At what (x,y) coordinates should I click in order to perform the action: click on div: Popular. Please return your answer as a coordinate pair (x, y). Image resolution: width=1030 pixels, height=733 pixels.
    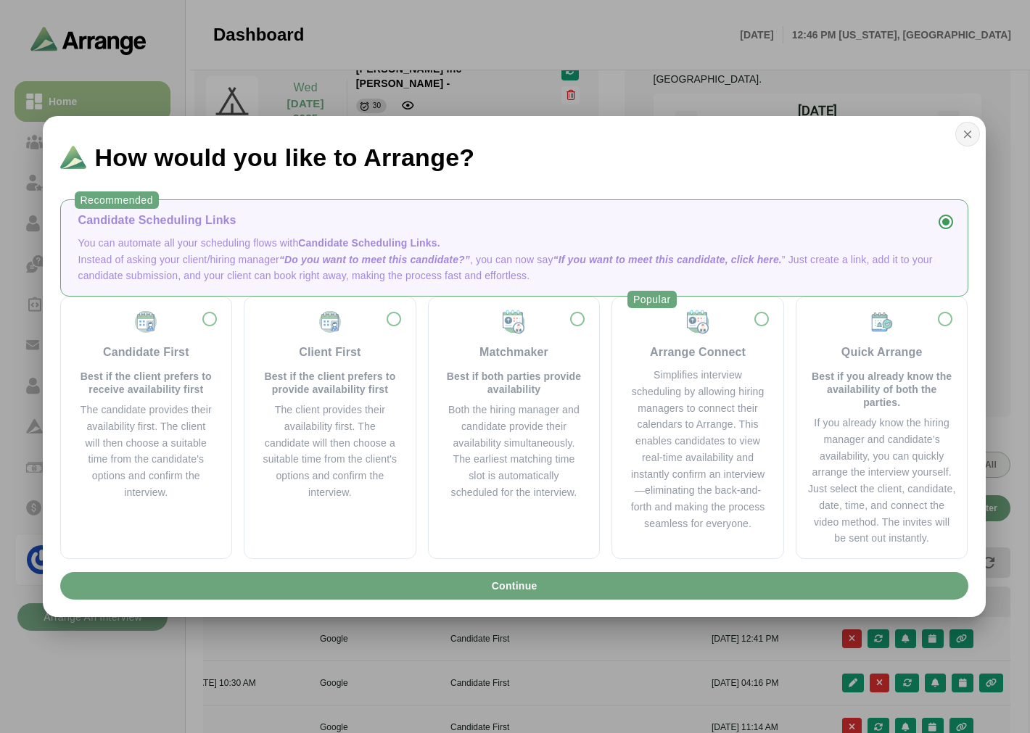
    Looking at the image, I should click on (652, 300).